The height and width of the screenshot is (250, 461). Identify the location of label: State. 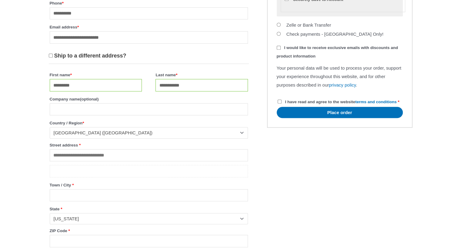
(149, 209).